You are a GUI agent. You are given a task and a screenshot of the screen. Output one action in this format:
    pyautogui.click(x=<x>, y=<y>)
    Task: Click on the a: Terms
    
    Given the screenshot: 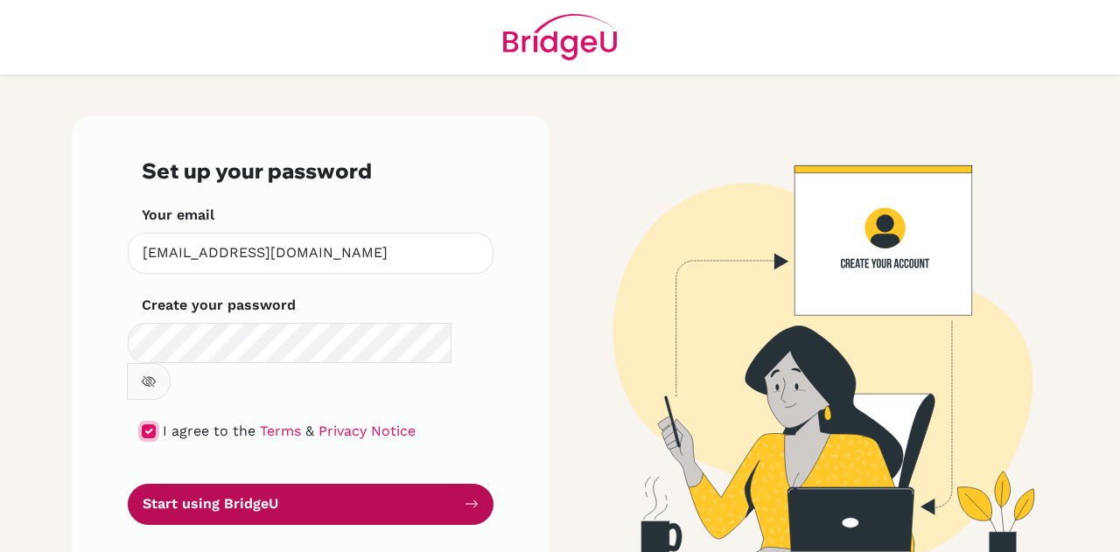 What is the action you would take?
    pyautogui.click(x=280, y=431)
    